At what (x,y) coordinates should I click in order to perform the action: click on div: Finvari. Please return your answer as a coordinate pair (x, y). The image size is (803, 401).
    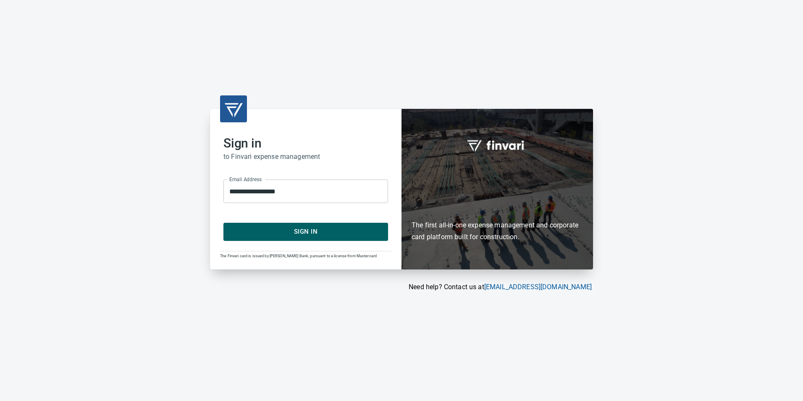
    Looking at the image, I should click on (497, 189).